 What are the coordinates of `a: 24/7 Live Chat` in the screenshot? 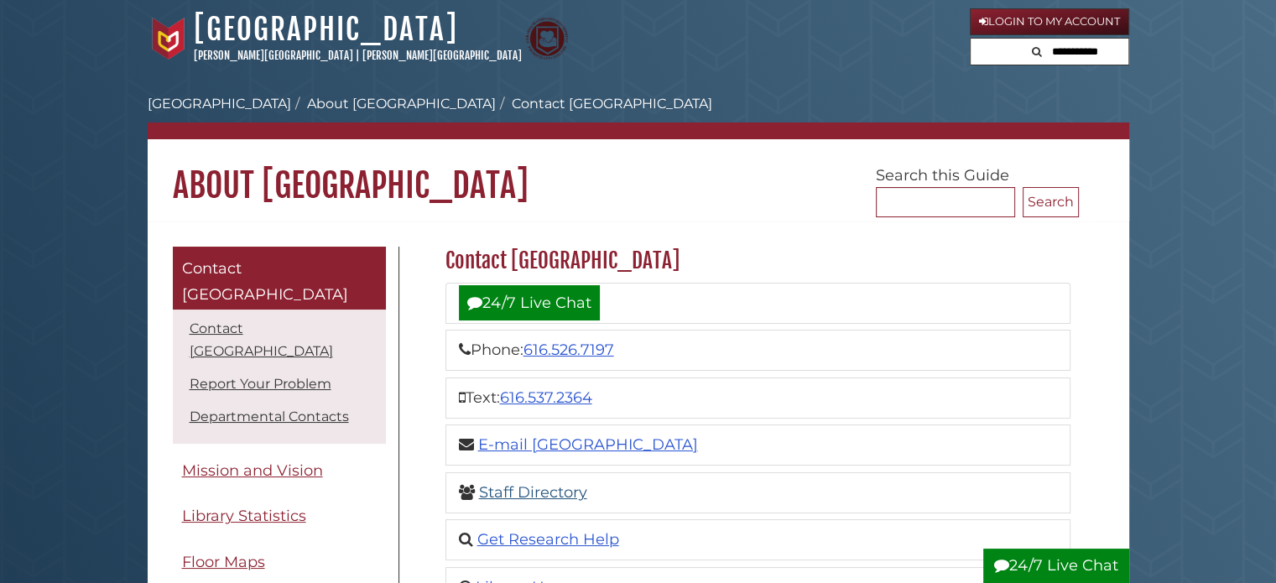 It's located at (529, 303).